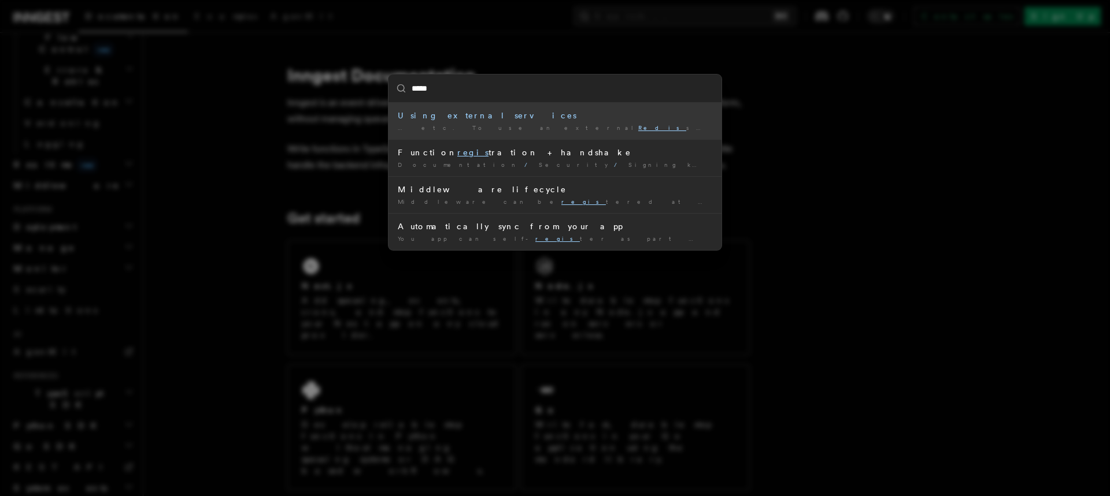 This screenshot has height=496, width=1110. I want to click on div: Automatically sync from your app, so click(555, 227).